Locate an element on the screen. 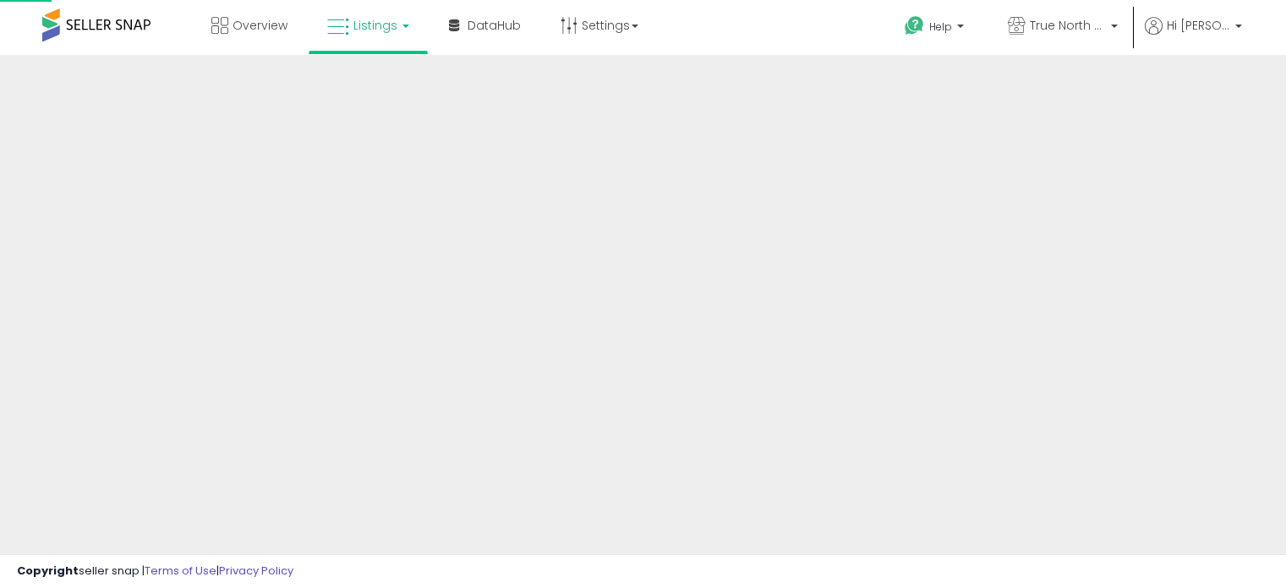 This screenshot has height=588, width=1286. div: seller snap | | is located at coordinates (155, 571).